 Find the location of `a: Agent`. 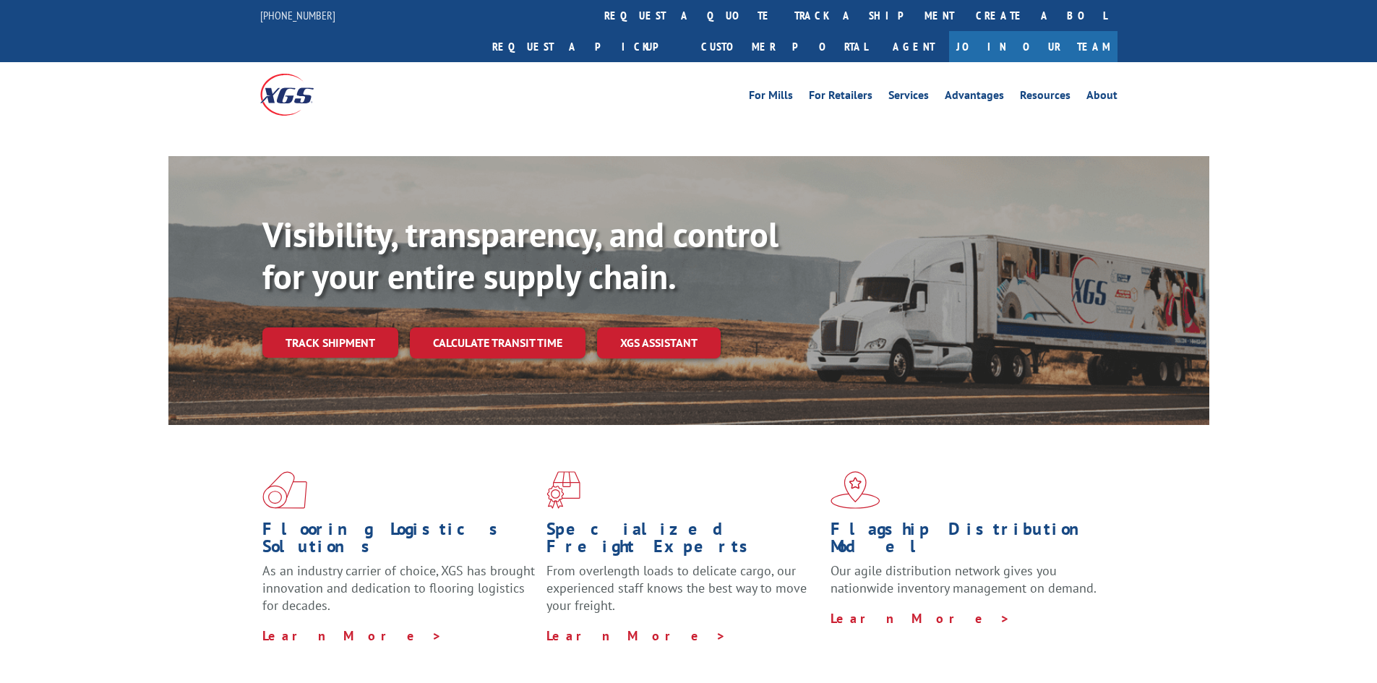

a: Agent is located at coordinates (914, 46).